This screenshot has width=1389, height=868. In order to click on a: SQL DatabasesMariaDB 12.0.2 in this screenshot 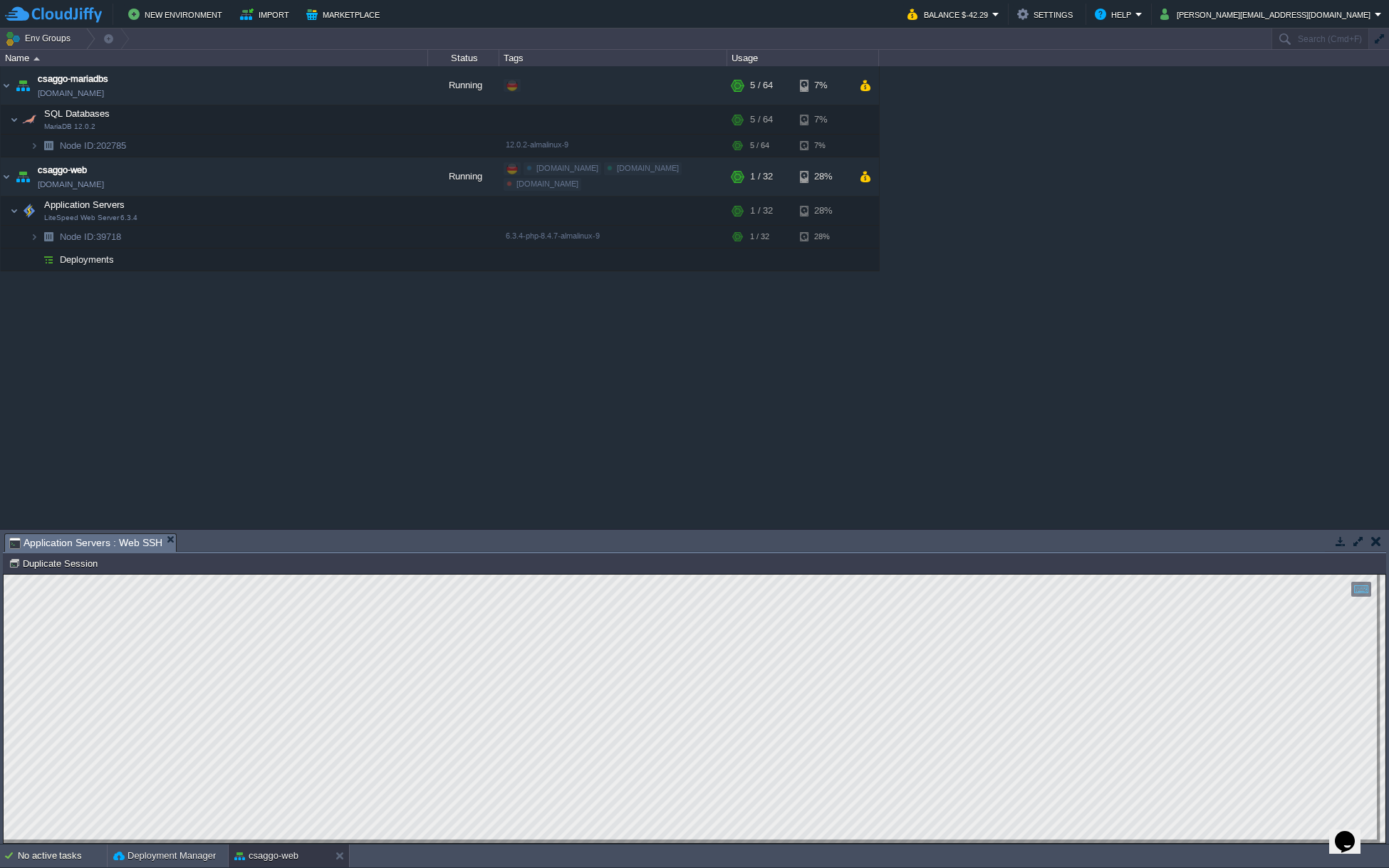, I will do `click(77, 113)`.